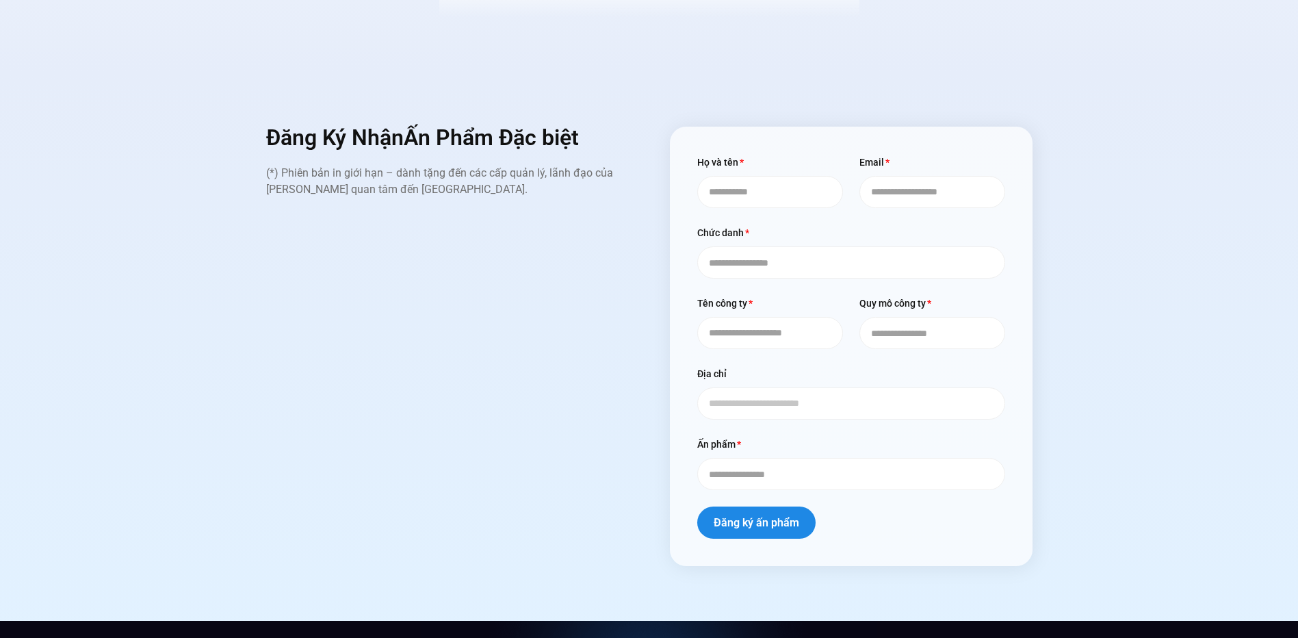 The width and height of the screenshot is (1298, 638). Describe the element at coordinates (756, 522) in the screenshot. I see `button: Đăng ký ấn phẩm` at that location.